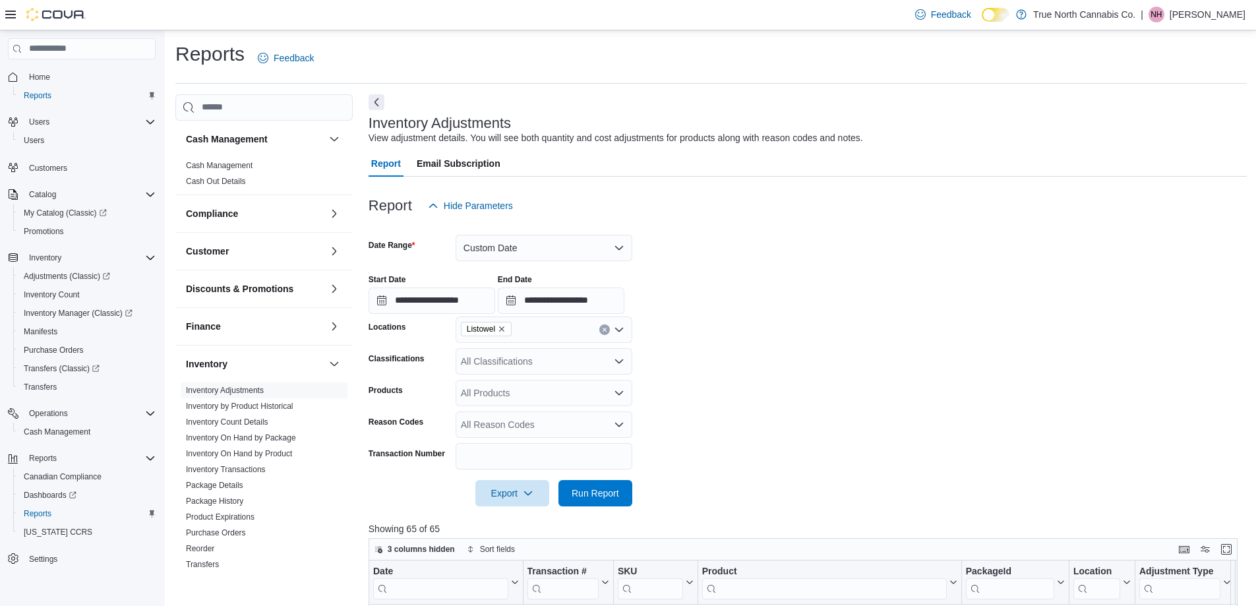 This screenshot has width=1256, height=606. Describe the element at coordinates (1180, 582) in the screenshot. I see `div: Adjustment Type` at that location.